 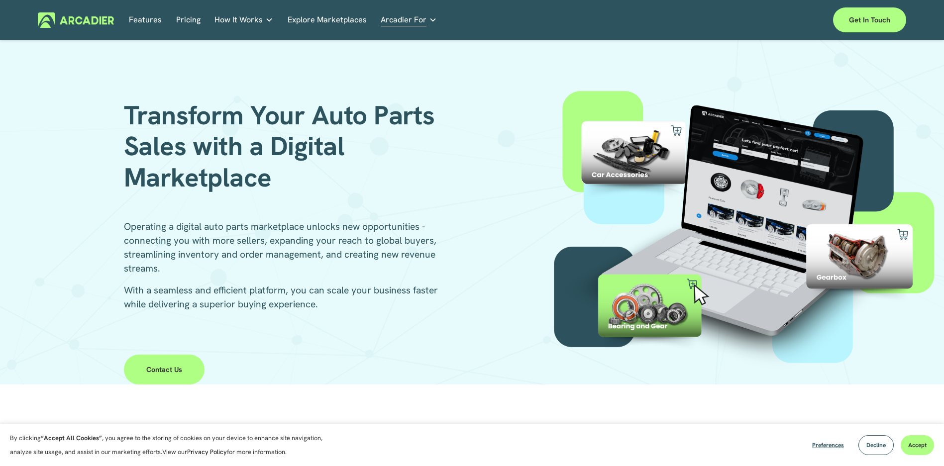 I want to click on h1: Transform Your Auto Parts Sales with a Digital Marketplace, so click(x=296, y=146).